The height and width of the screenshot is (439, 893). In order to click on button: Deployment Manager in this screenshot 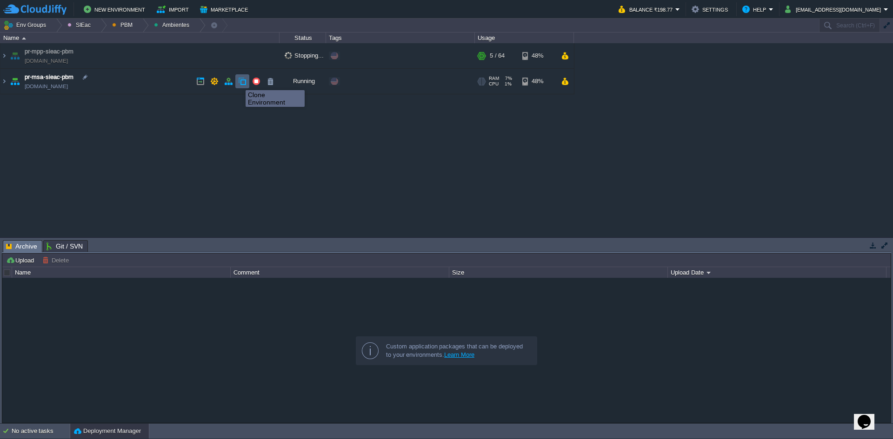, I will do `click(107, 431)`.